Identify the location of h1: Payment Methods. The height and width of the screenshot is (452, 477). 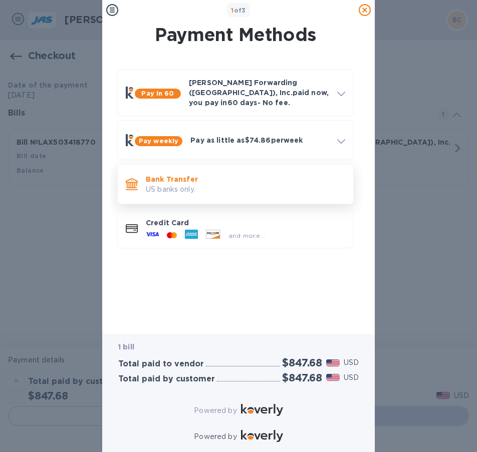
(235, 35).